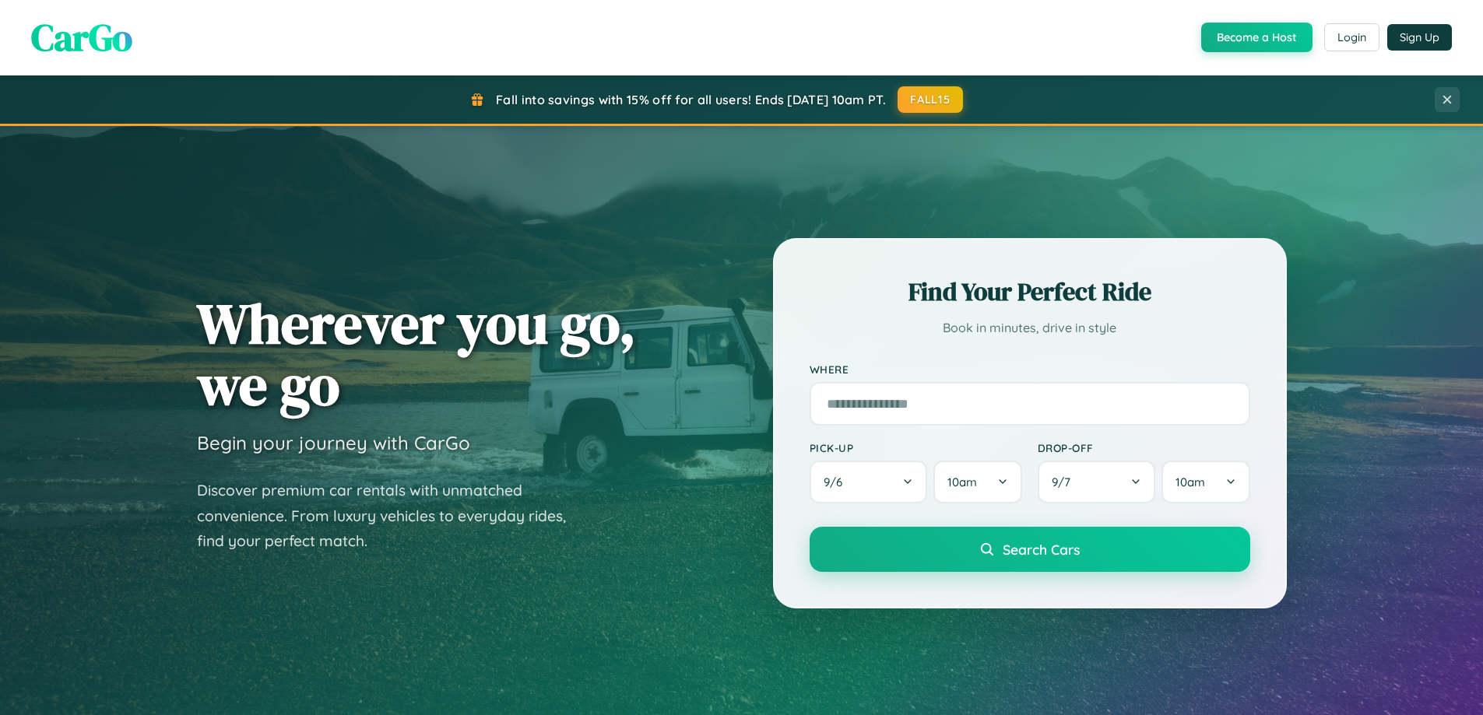 The width and height of the screenshot is (1483, 715). Describe the element at coordinates (1041, 549) in the screenshot. I see `span: Search Cars` at that location.